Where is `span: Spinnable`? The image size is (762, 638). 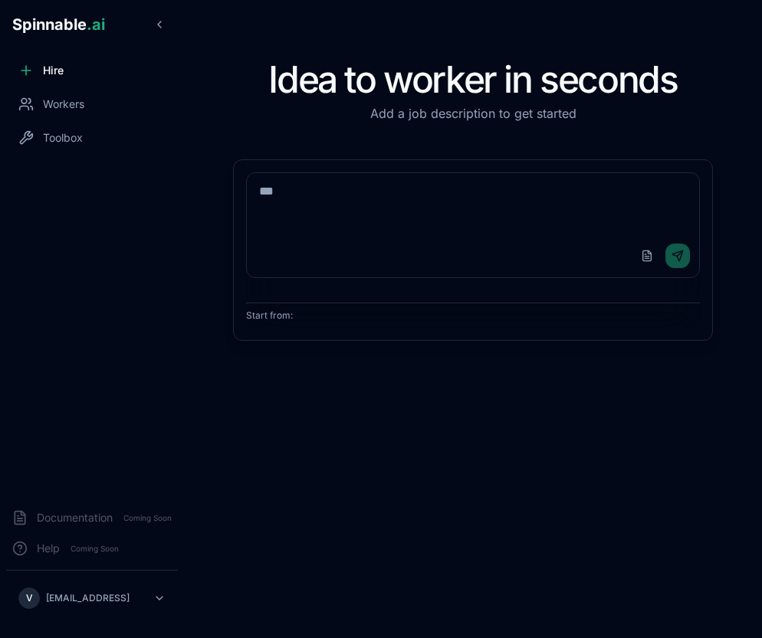 span: Spinnable is located at coordinates (58, 25).